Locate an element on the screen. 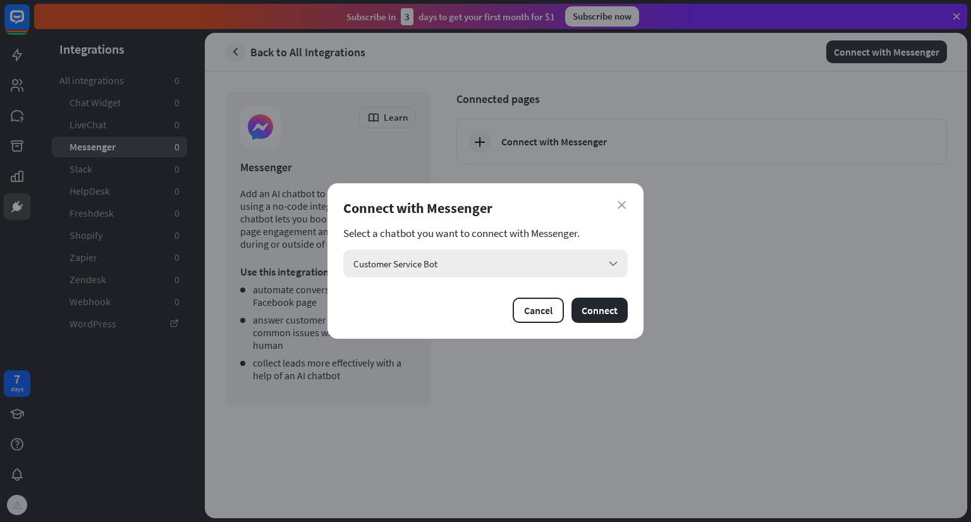  i: arrow_down is located at coordinates (613, 264).